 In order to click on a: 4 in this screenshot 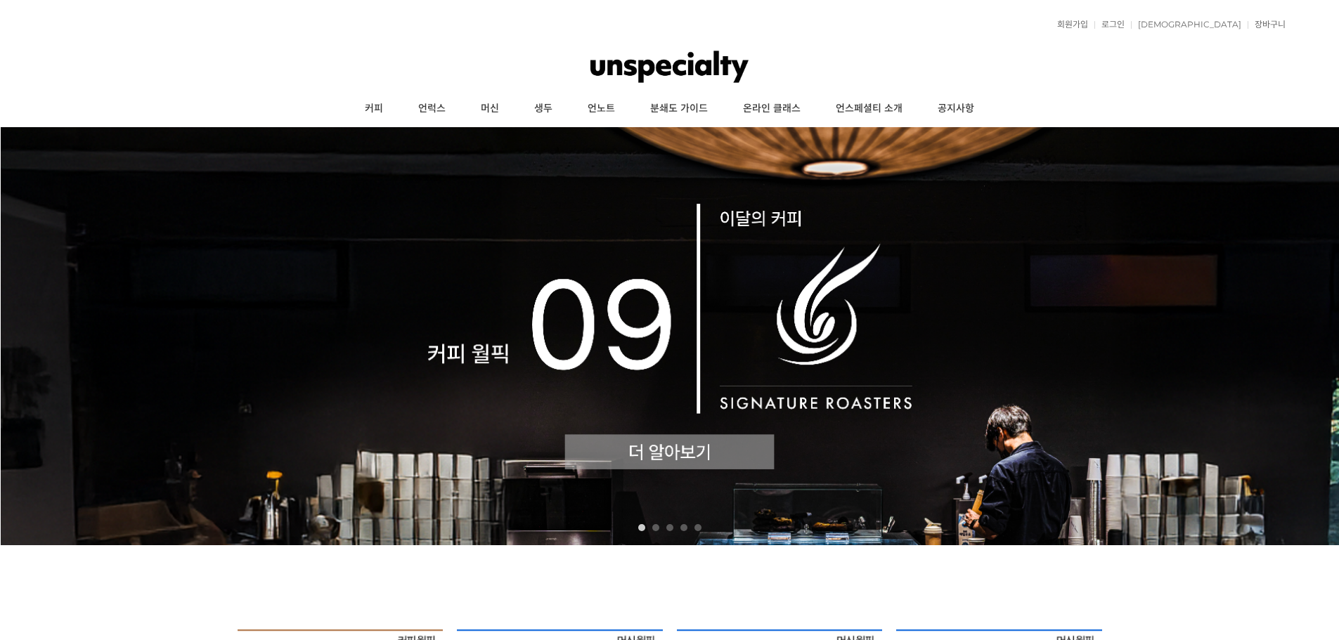, I will do `click(684, 528)`.